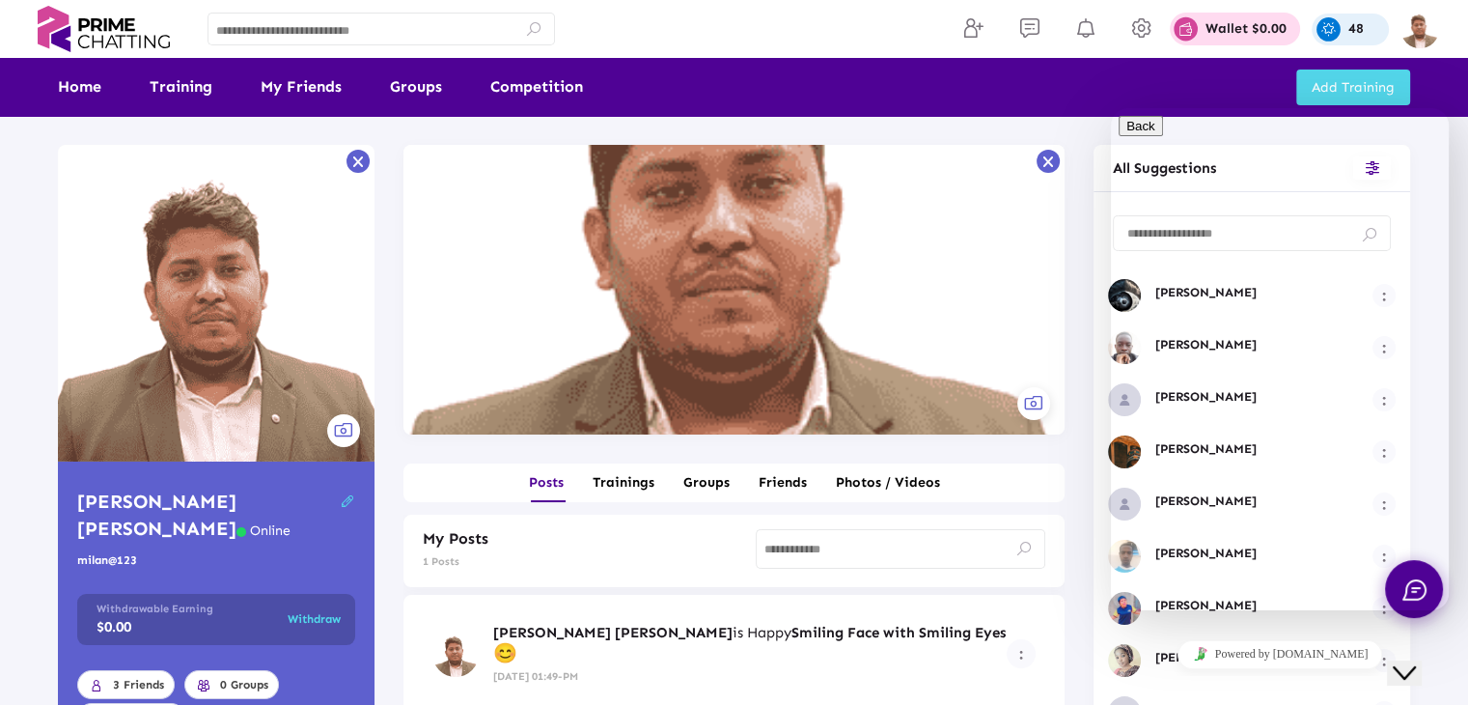 The width and height of the screenshot is (1468, 705). What do you see at coordinates (30, 17) in the screenshot?
I see `span: Back` at bounding box center [30, 17].